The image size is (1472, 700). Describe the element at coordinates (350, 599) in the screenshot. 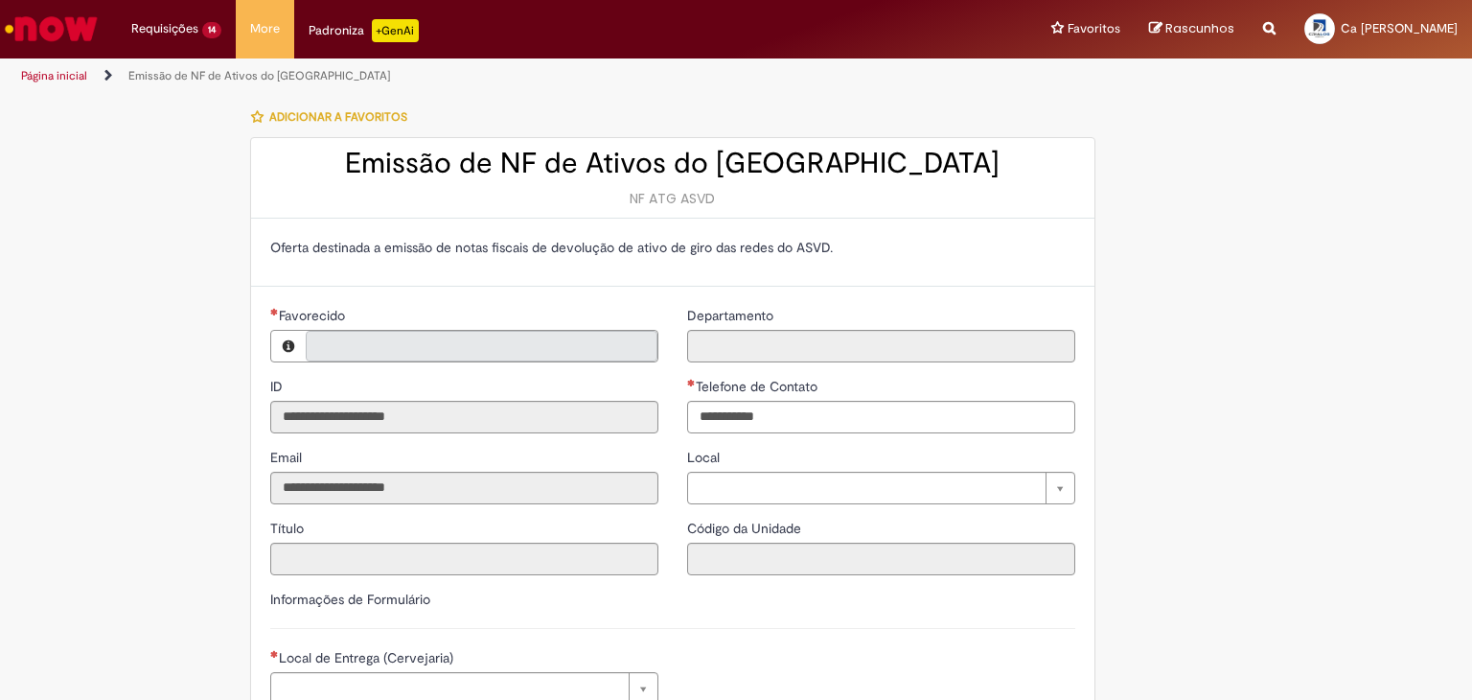

I see `label: Informações de Formulário` at that location.